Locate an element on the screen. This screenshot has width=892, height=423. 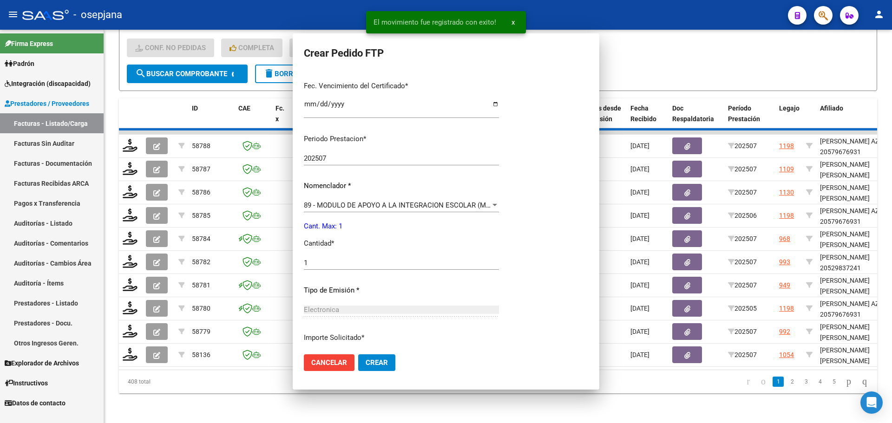
datatable-header-cell: Afiliado is located at coordinates (853, 119).